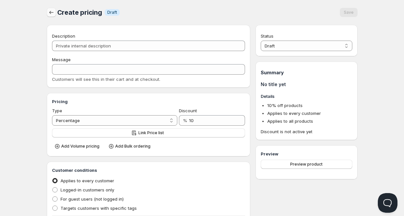  What do you see at coordinates (290, 121) in the screenshot?
I see `span: Applies to all products` at bounding box center [290, 121].